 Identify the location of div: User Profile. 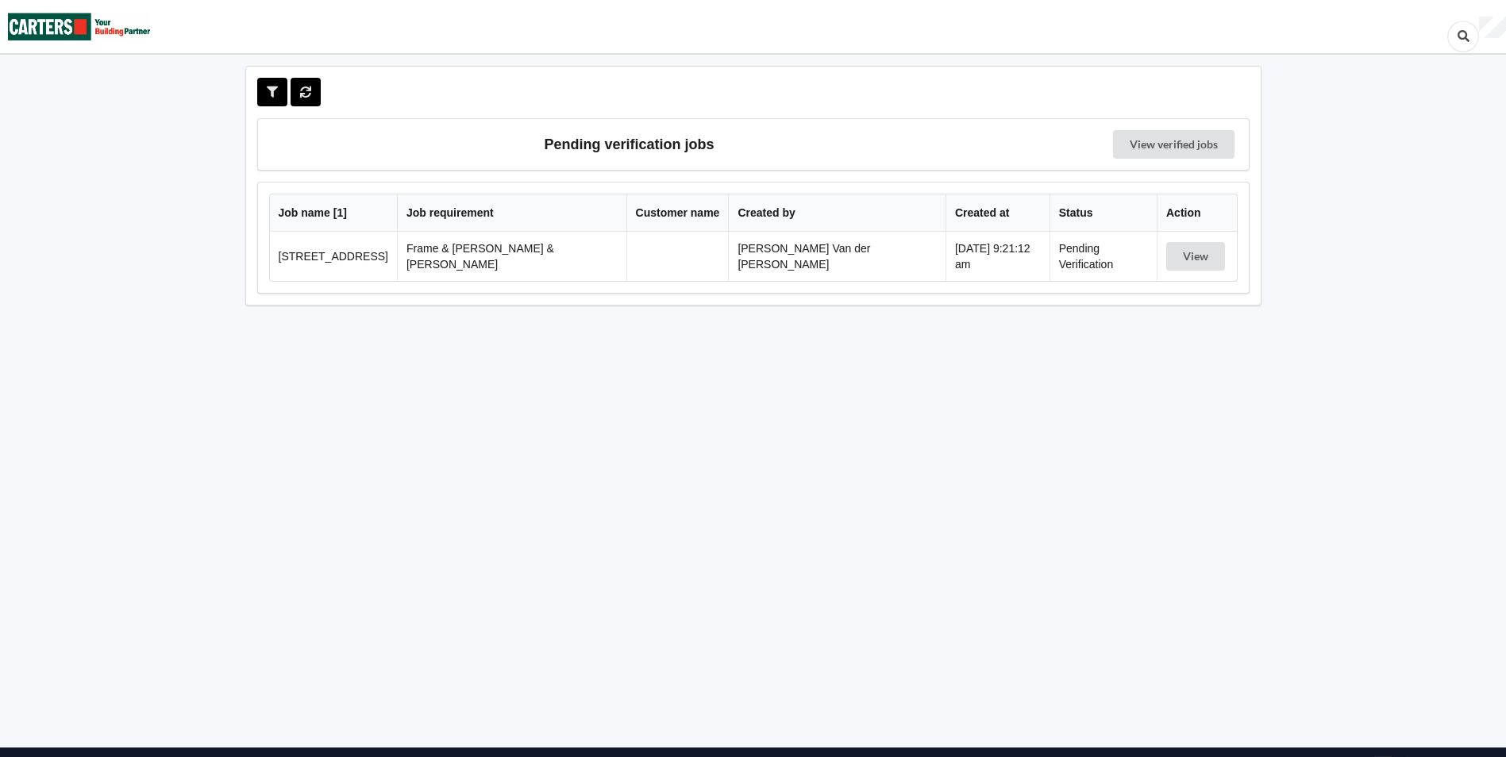
(1492, 28).